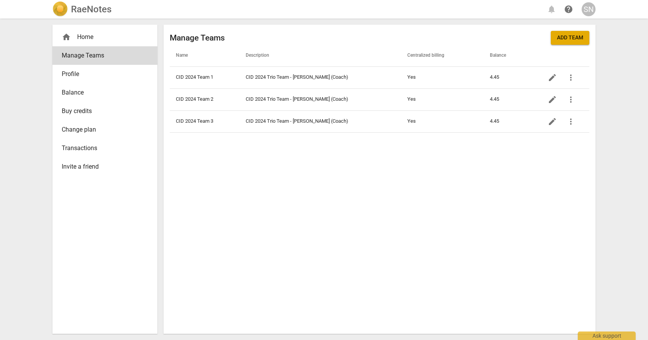 The width and height of the screenshot is (648, 340). What do you see at coordinates (102, 167) in the screenshot?
I see `span: Invite a friend` at bounding box center [102, 167].